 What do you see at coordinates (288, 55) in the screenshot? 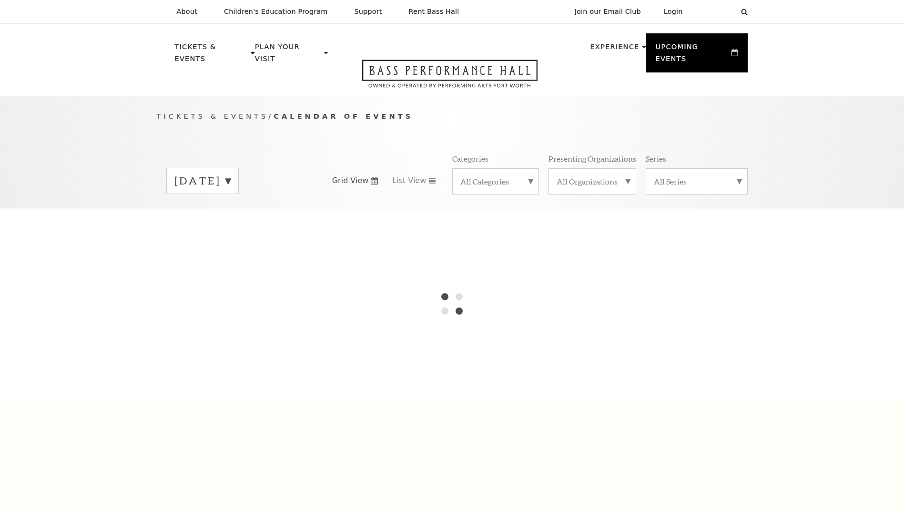
I see `p: Plan Your Visit` at bounding box center [288, 55].